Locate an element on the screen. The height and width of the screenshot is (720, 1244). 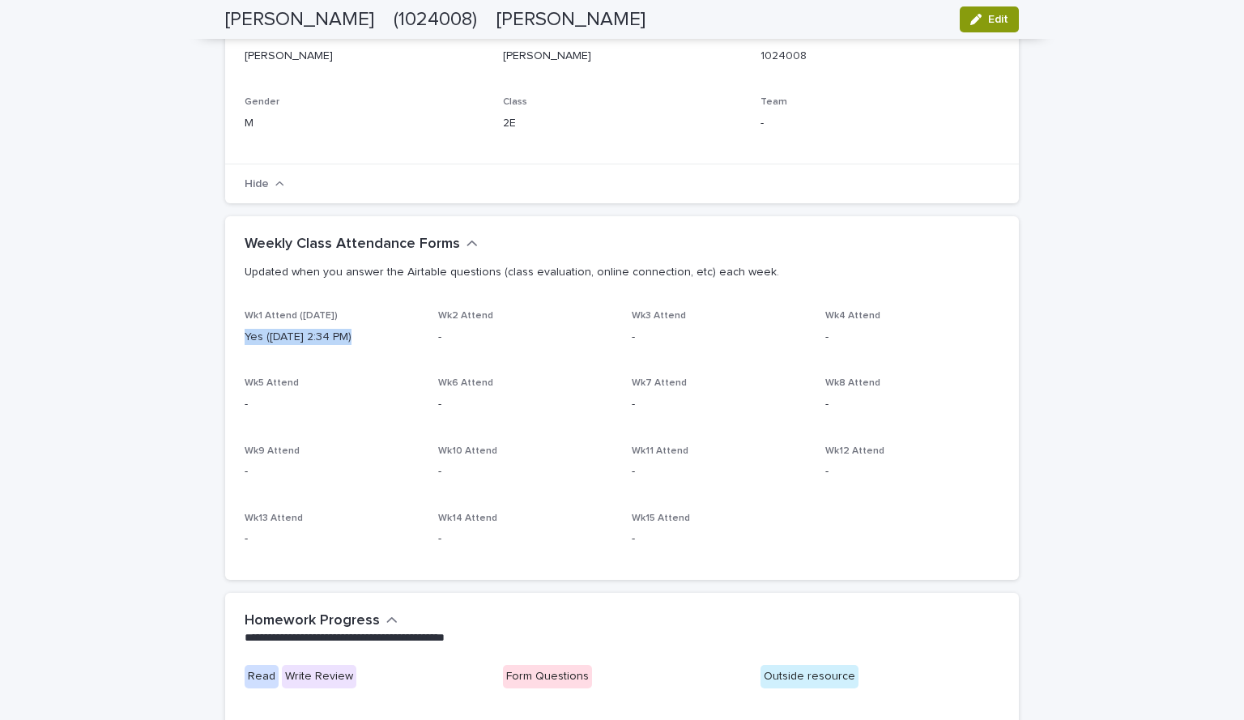
p: 2E is located at coordinates (622, 123).